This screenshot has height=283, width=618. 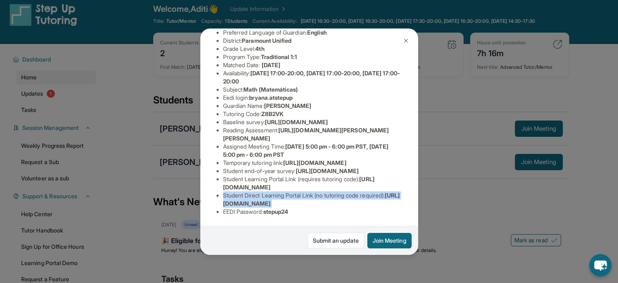 What do you see at coordinates (313, 183) in the screenshot?
I see `li: Student Learning Portal Link (requires tutoring code) :` at bounding box center [313, 183].